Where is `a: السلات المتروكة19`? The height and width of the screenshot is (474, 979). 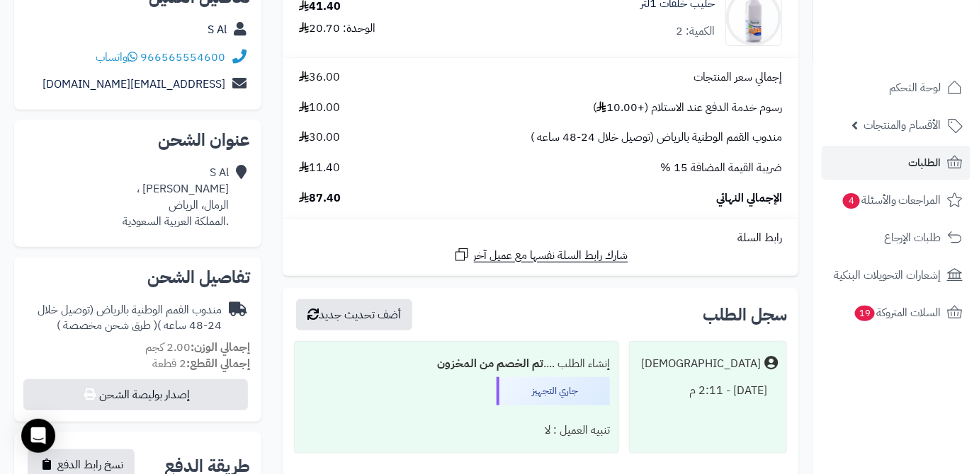 a: السلات المتروكة19 is located at coordinates (896, 313).